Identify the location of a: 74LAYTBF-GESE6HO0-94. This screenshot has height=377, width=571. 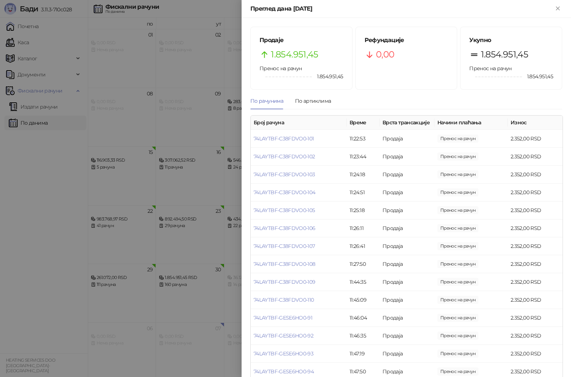
(284, 372).